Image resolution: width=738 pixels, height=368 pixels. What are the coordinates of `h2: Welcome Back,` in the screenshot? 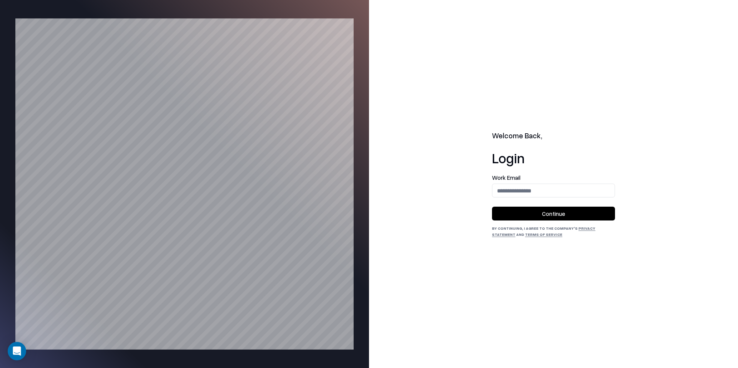 It's located at (553, 136).